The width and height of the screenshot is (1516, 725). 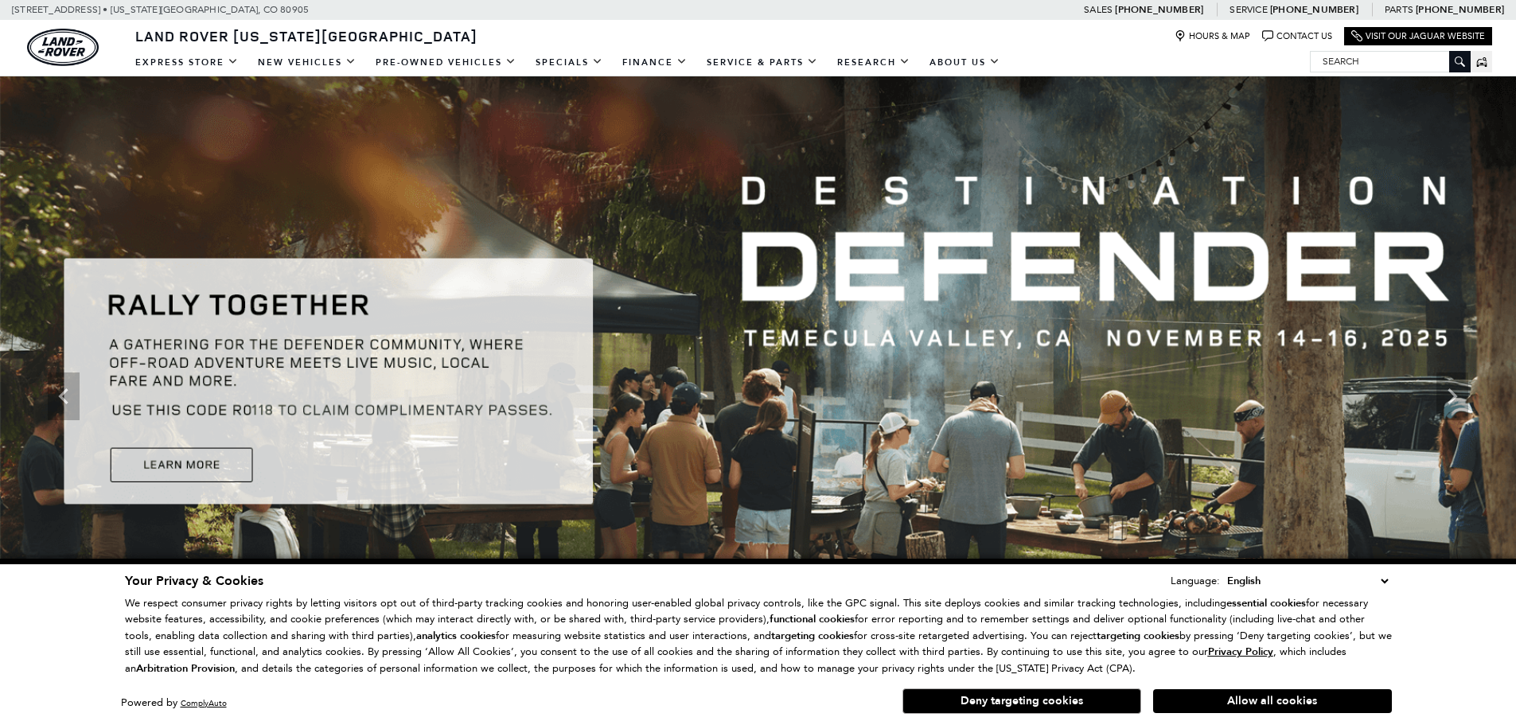 What do you see at coordinates (63, 47) in the screenshot?
I see `img: Land Rover` at bounding box center [63, 47].